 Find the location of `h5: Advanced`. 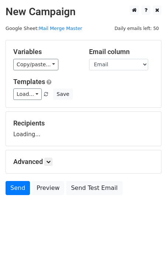

h5: Advanced is located at coordinates (84, 161).